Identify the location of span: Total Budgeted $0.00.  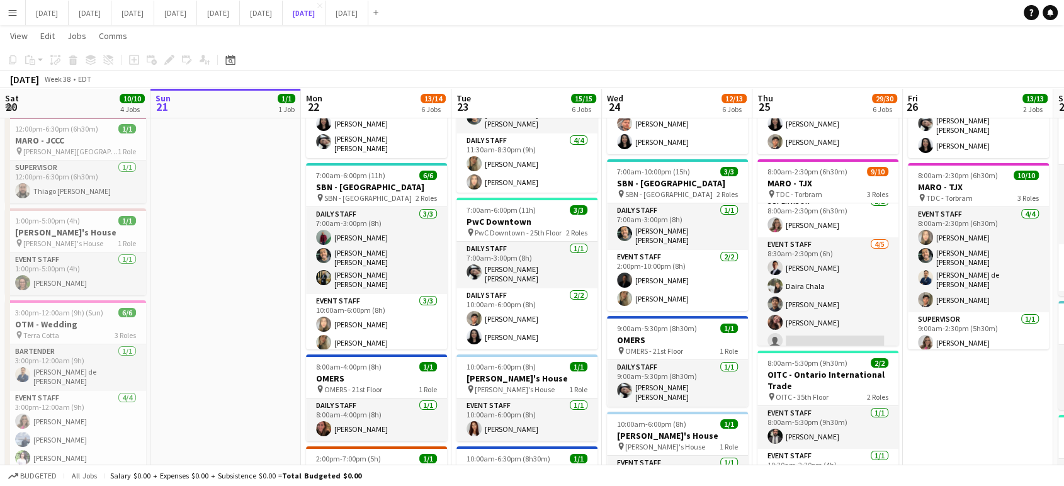
(322, 476).